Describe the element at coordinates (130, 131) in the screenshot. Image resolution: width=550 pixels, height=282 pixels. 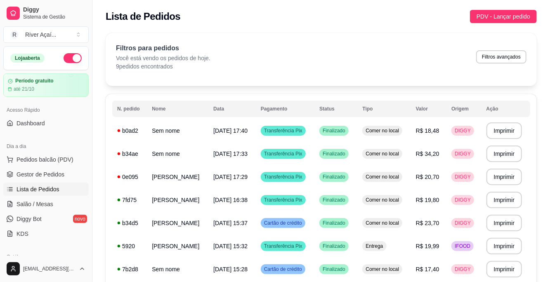
I see `div: b0ad2` at that location.